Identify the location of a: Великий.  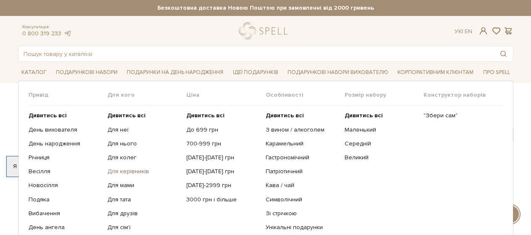
(381, 157).